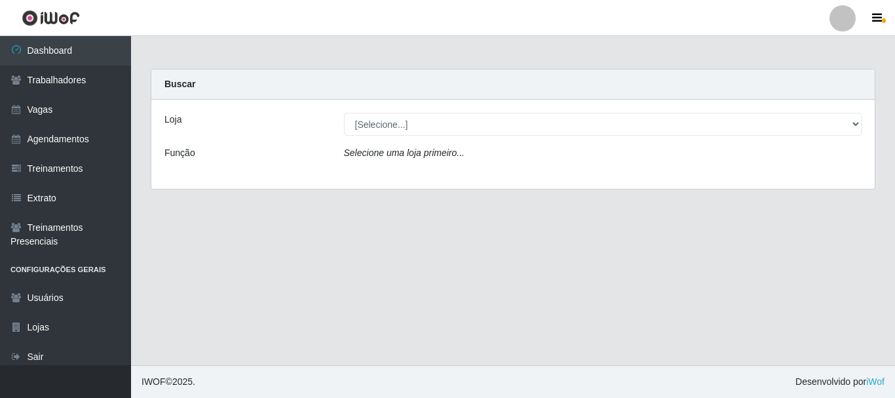 Image resolution: width=895 pixels, height=398 pixels. I want to click on span: Desenvolvido por, so click(840, 381).